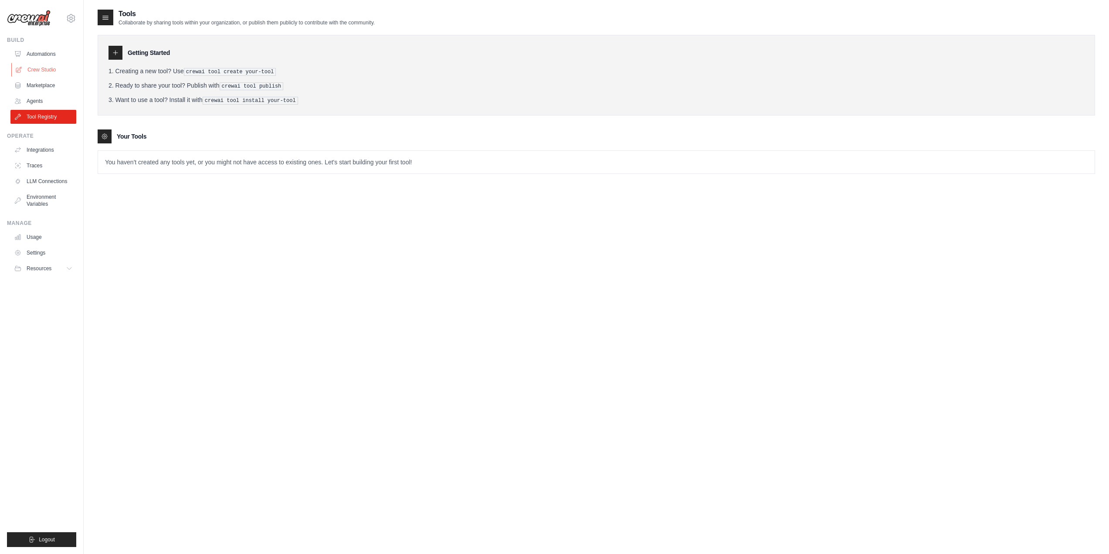 The image size is (1109, 554). What do you see at coordinates (149, 53) in the screenshot?
I see `h3: Getting Started` at bounding box center [149, 53].